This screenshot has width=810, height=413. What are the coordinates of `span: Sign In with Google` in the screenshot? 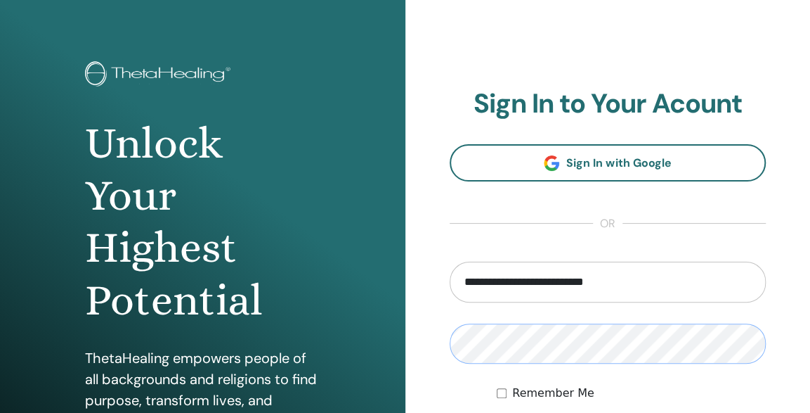 It's located at (618, 162).